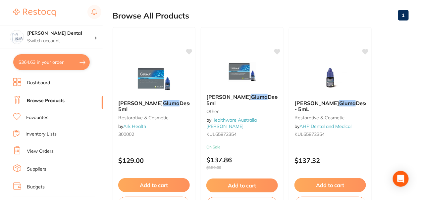 The image size is (422, 200). I want to click on a: Dashboard, so click(38, 83).